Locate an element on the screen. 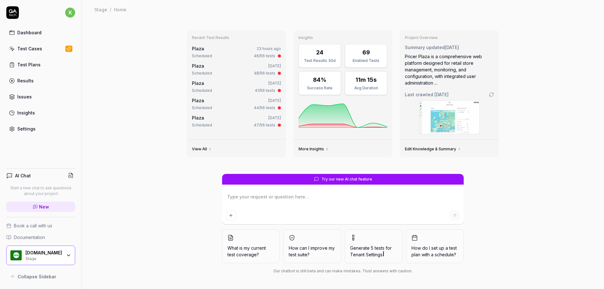  div: 69 is located at coordinates (366, 52).